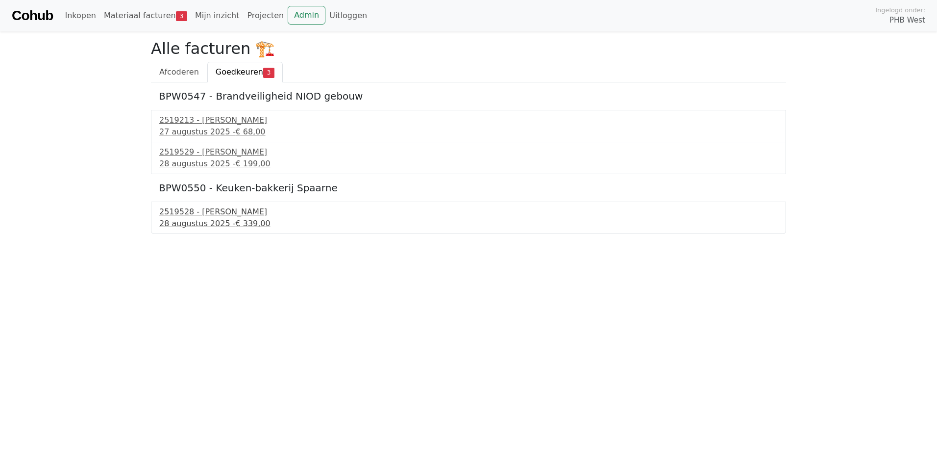 Image resolution: width=937 pixels, height=468 pixels. What do you see at coordinates (239, 72) in the screenshot?
I see `span: Goedkeuren` at bounding box center [239, 72].